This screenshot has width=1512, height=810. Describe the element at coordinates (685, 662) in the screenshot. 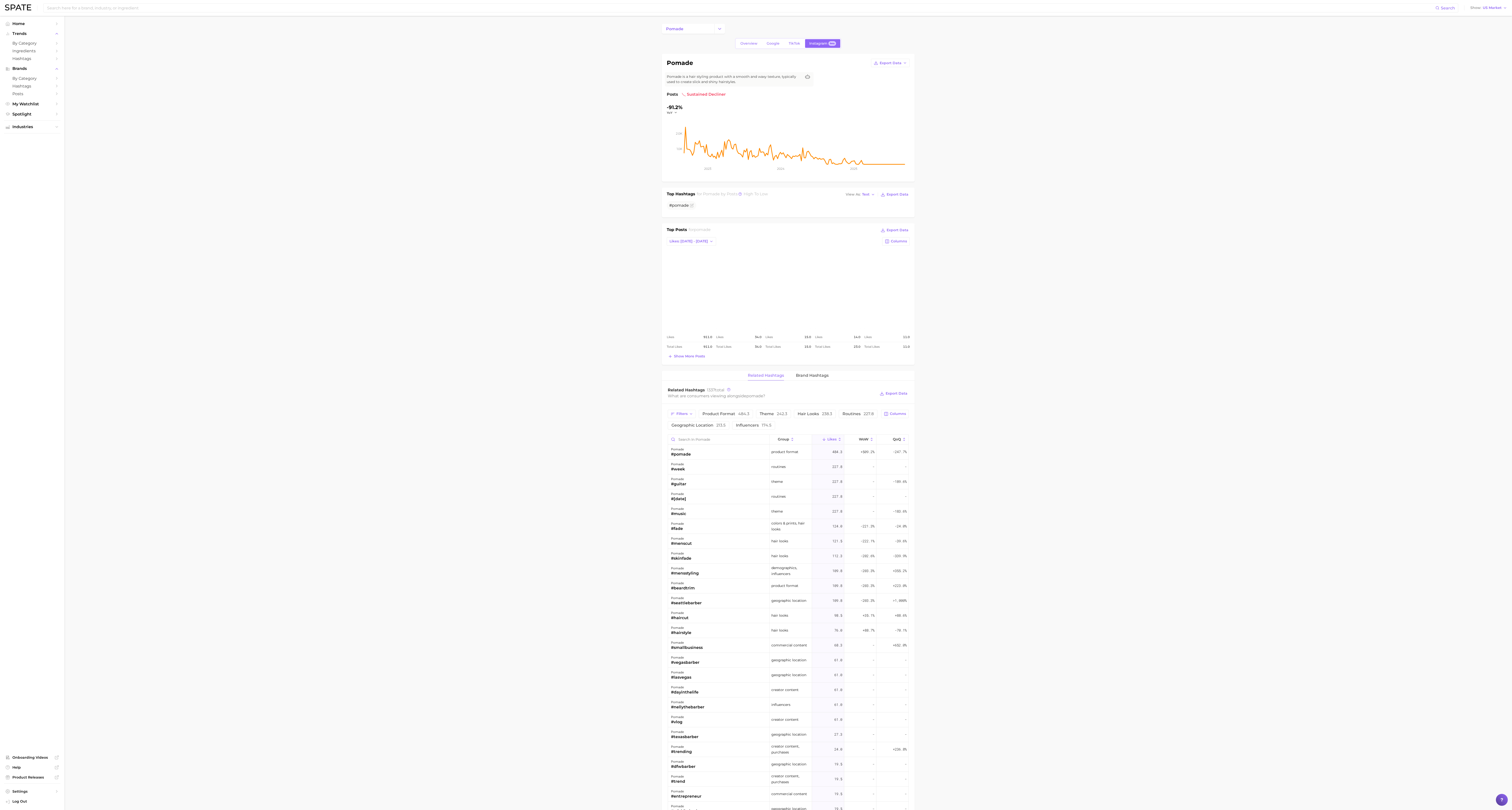

I see `div: #vegasbarber` at that location.